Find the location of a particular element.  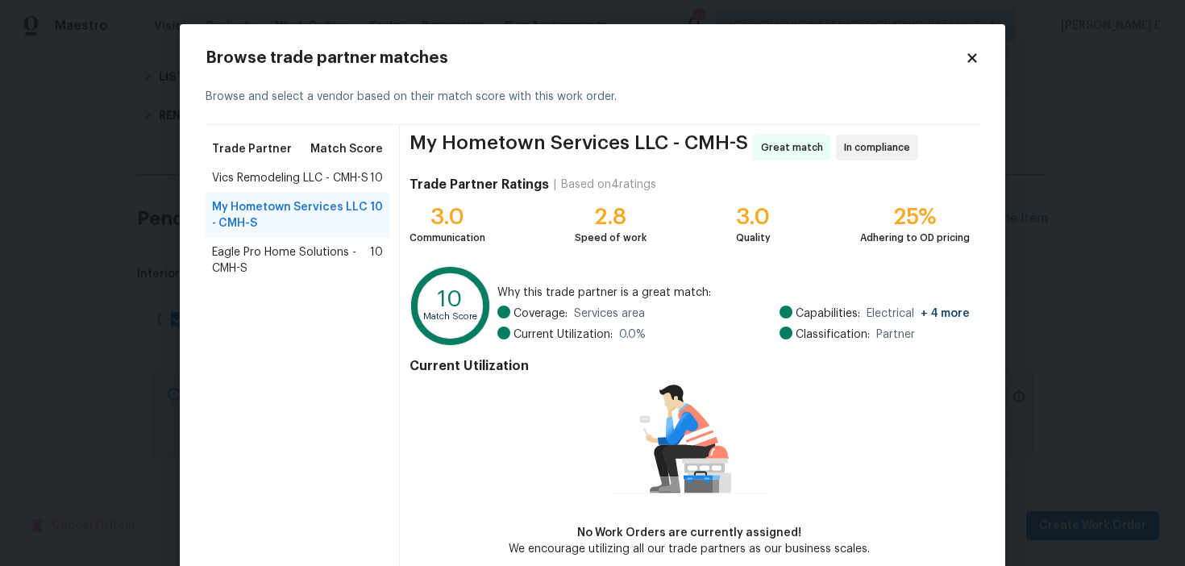

div: Adhering to OD pricing is located at coordinates (915, 238).